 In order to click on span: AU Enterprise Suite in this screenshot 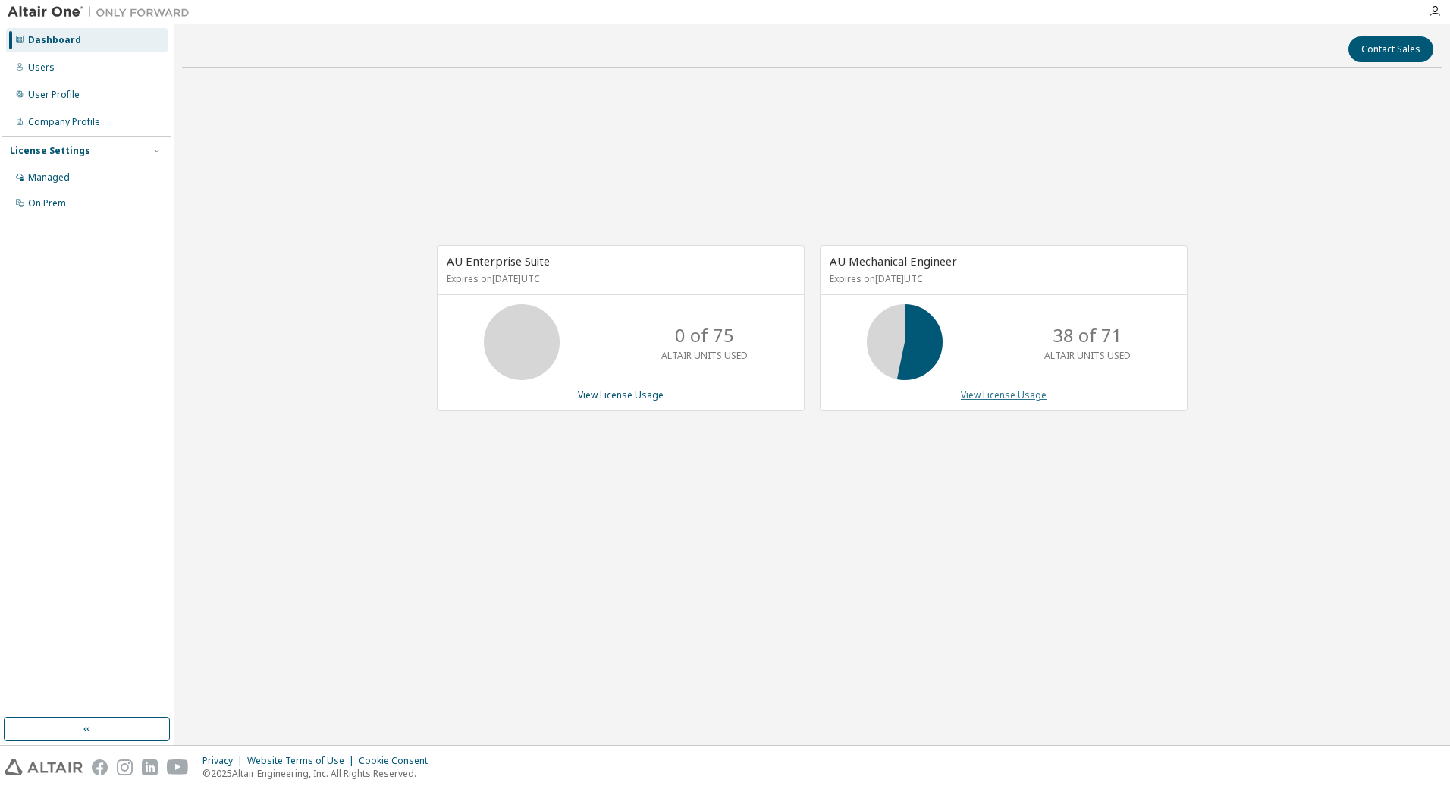, I will do `click(498, 261)`.